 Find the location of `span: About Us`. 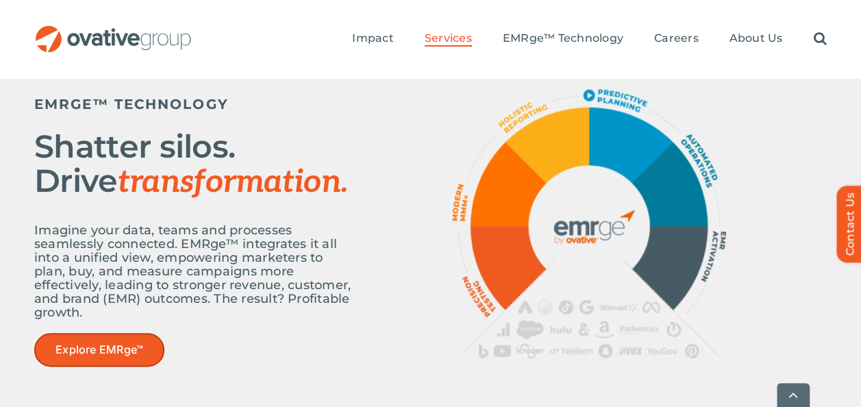

span: About Us is located at coordinates (755, 38).